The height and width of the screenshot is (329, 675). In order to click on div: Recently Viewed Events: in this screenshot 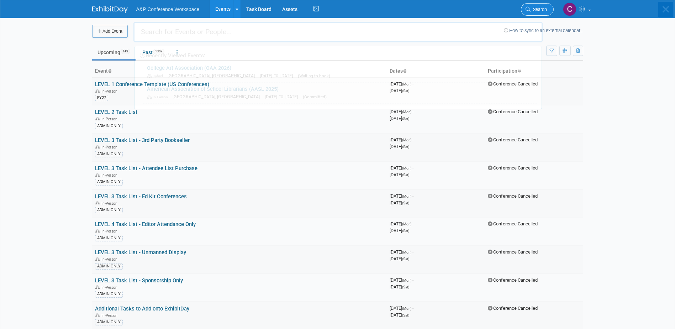, I will do `click(338, 54)`.